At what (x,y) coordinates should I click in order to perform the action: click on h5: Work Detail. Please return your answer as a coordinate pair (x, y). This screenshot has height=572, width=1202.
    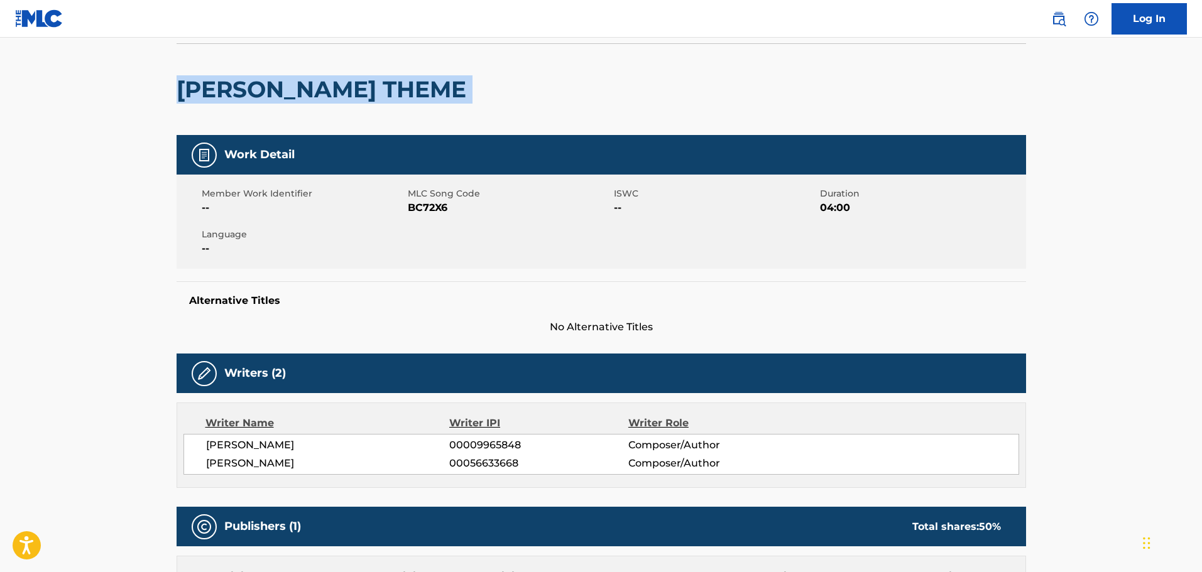
    Looking at the image, I should click on (259, 155).